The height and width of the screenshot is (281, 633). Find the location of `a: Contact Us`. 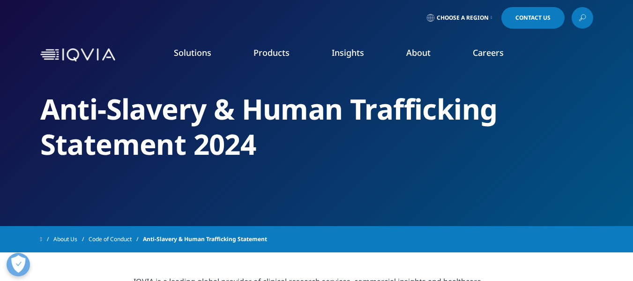

a: Contact Us is located at coordinates (533, 18).